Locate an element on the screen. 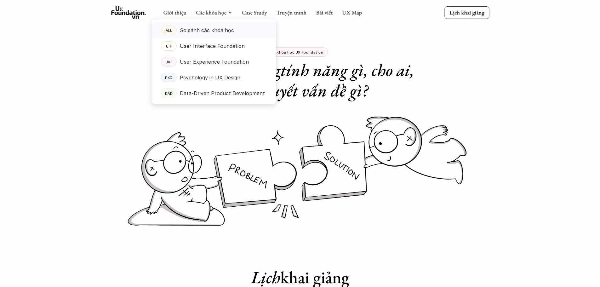 The width and height of the screenshot is (600, 287). p: PXD is located at coordinates (169, 78).